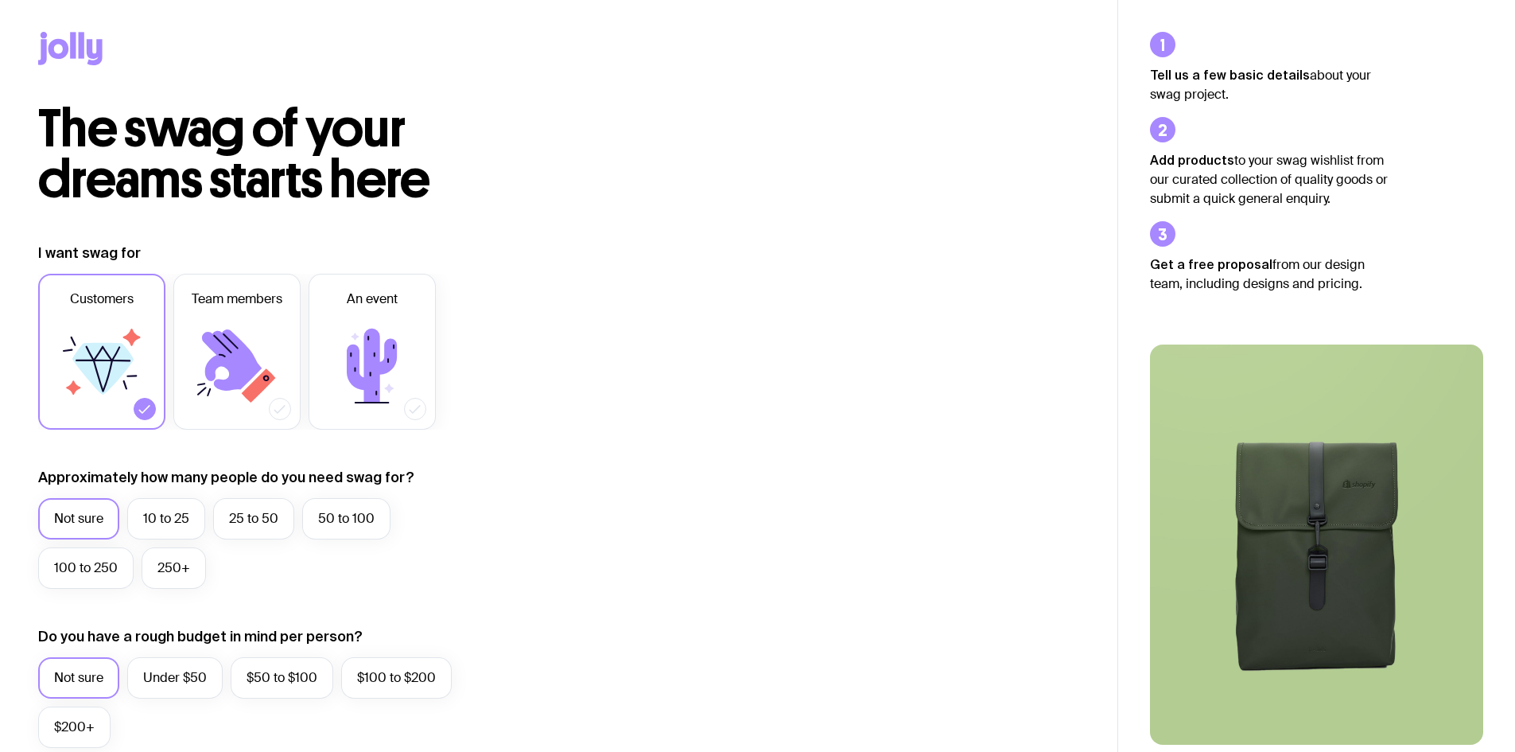 The height and width of the screenshot is (752, 1515). Describe the element at coordinates (200, 636) in the screenshot. I see `label: Do you have a rough budget in mind per person?` at that location.